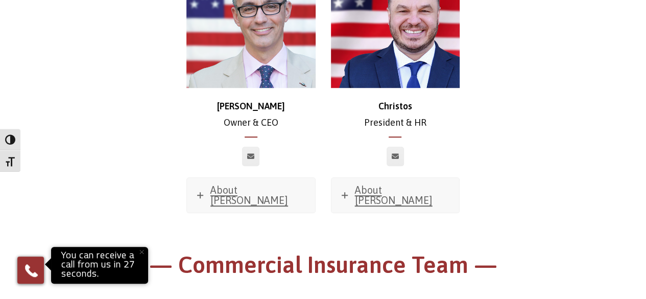 The image size is (646, 299). Describe the element at coordinates (395, 106) in the screenshot. I see `strong: Christos` at that location.